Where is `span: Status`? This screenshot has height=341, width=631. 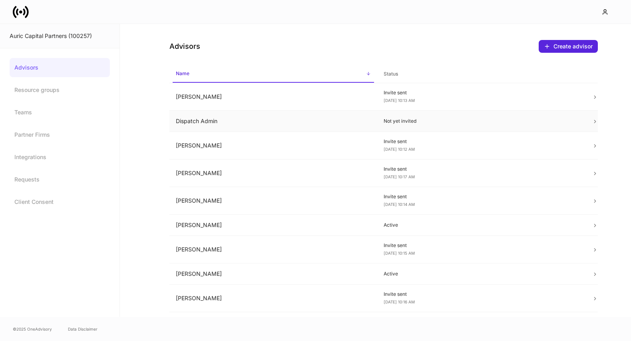
span: Status is located at coordinates (481, 74).